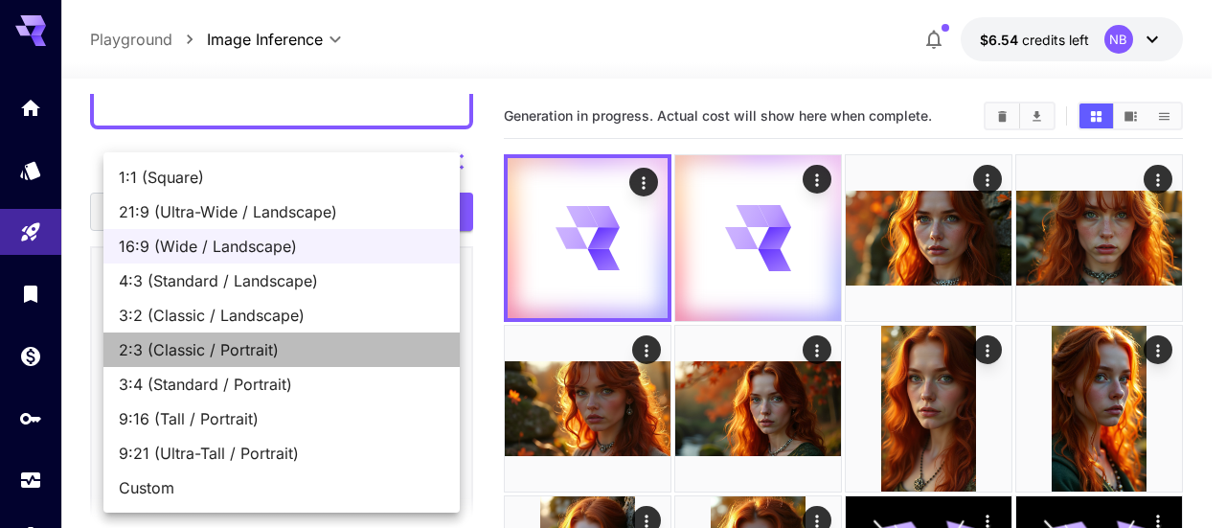  I want to click on span: 3:2 (Classic / Landscape), so click(282, 315).